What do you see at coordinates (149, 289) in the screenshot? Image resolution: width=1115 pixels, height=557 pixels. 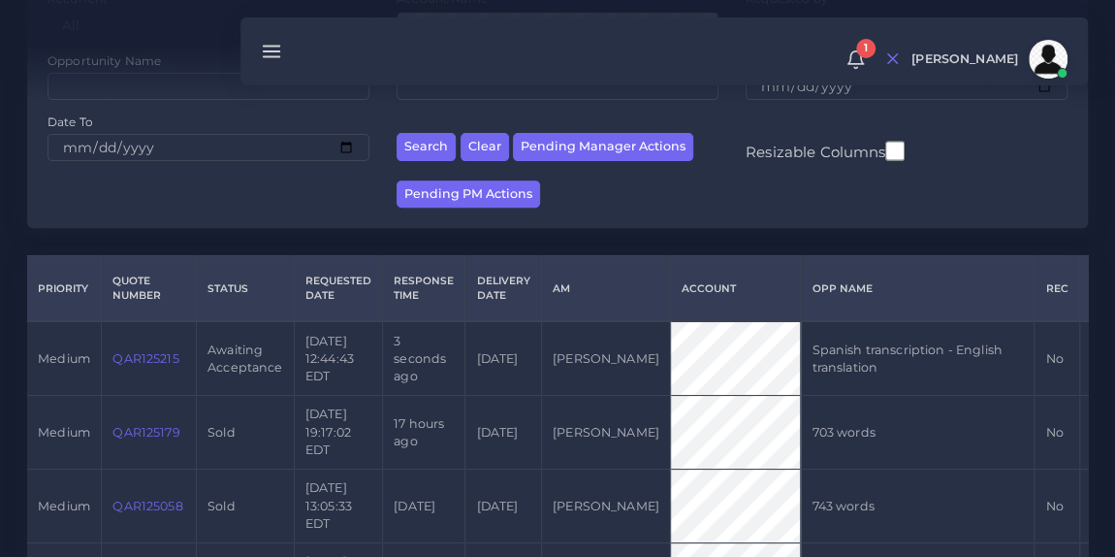 I see `th: Quote Number` at bounding box center [149, 289].